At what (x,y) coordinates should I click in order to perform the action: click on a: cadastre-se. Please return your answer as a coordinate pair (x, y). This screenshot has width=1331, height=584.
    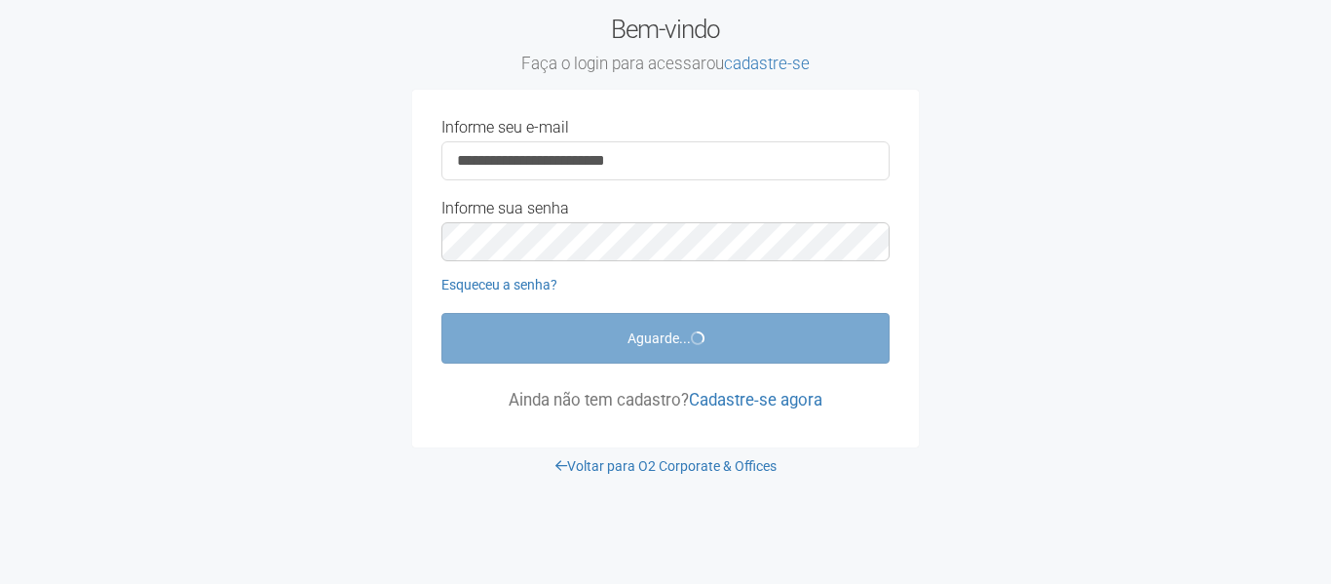
    Looking at the image, I should click on (767, 63).